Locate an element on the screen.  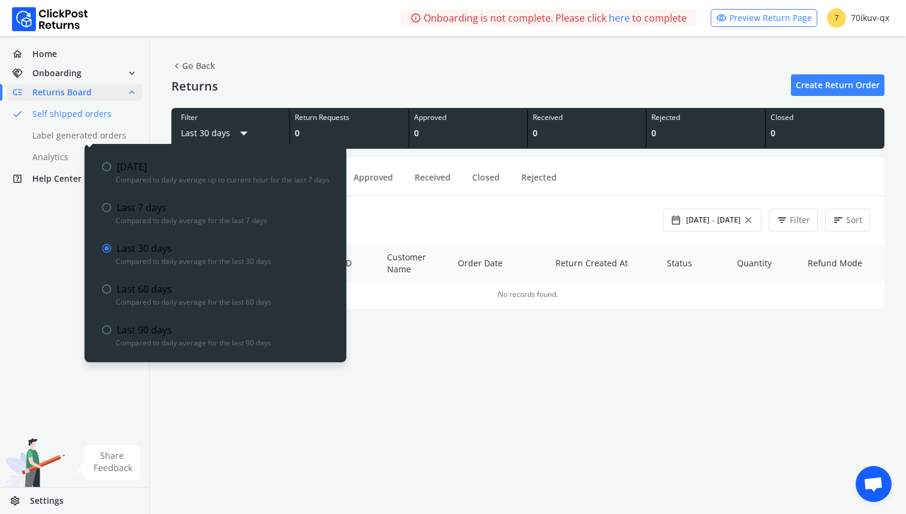
div: Return Requests is located at coordinates (349, 117).